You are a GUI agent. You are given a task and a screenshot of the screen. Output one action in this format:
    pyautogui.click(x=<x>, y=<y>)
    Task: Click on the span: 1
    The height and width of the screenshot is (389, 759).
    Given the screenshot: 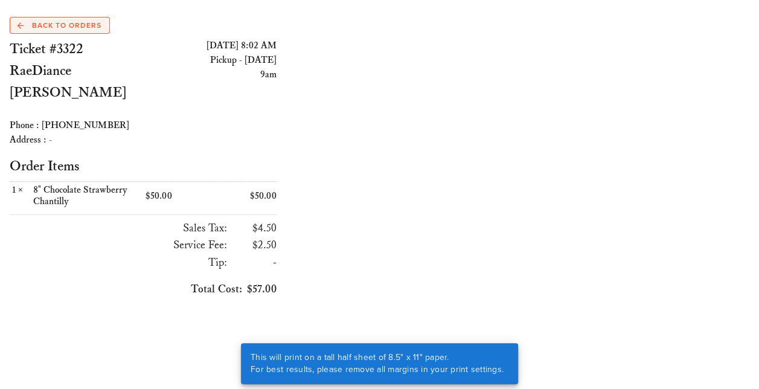 What is the action you would take?
    pyautogui.click(x=14, y=190)
    